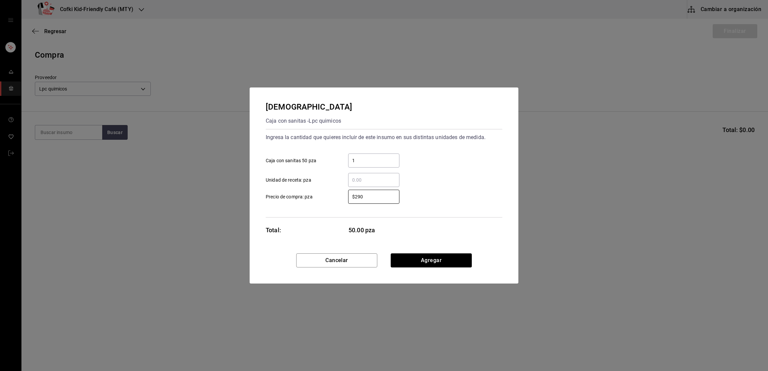 The image size is (768, 371). Describe the element at coordinates (289, 197) in the screenshot. I see `span: Precio de compra: pza` at that location.